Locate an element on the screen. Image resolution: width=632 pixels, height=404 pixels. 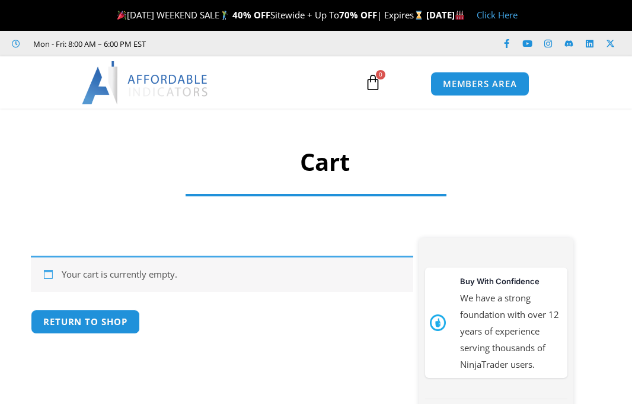
p: We have a strong foundation with over 12 years of experience serving thousands of NinjaTrader users. is located at coordinates (511, 331).